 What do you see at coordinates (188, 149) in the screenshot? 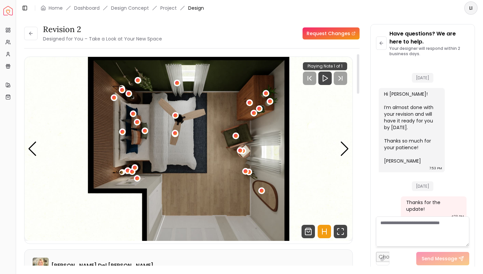
I see `img: Design Render 5` at bounding box center [188, 149].